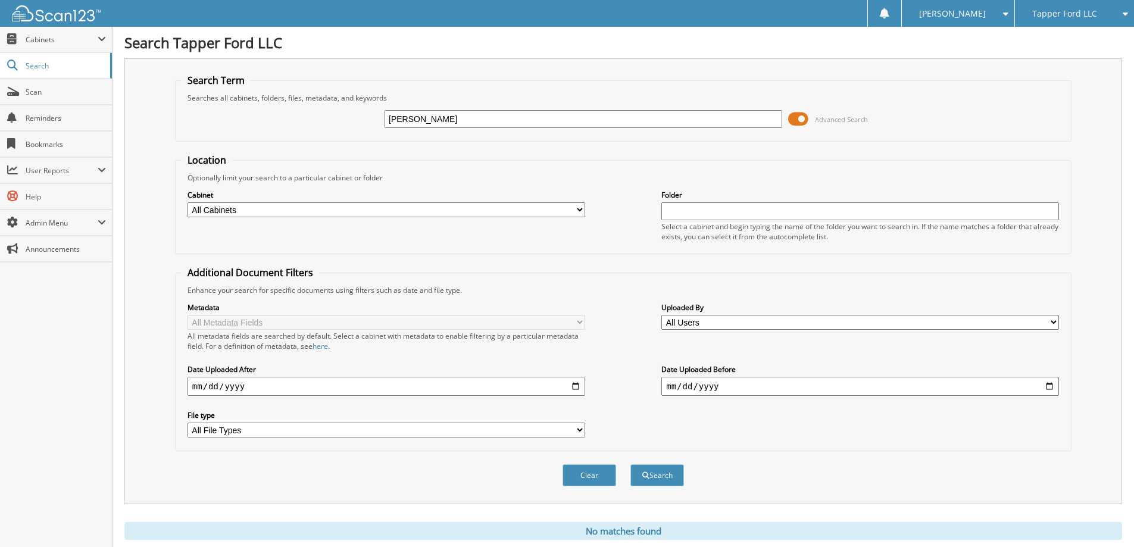  What do you see at coordinates (860, 369) in the screenshot?
I see `label: Date Uploaded Before` at bounding box center [860, 369].